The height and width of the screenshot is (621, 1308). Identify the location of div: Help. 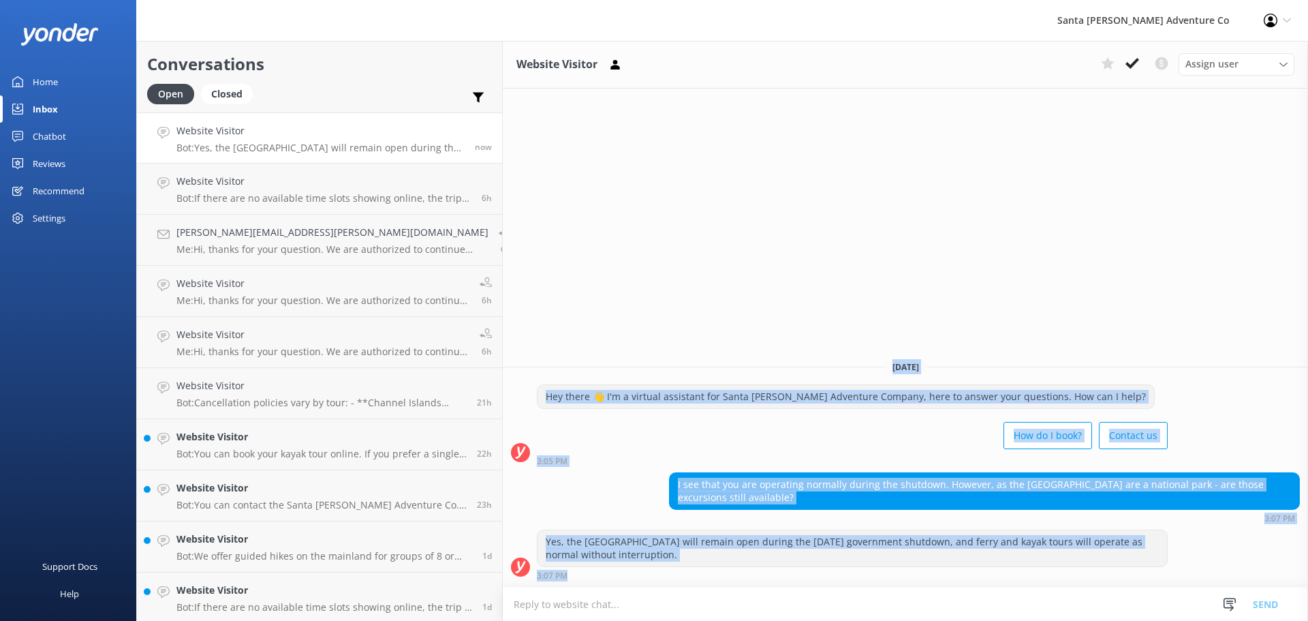
(70, 594).